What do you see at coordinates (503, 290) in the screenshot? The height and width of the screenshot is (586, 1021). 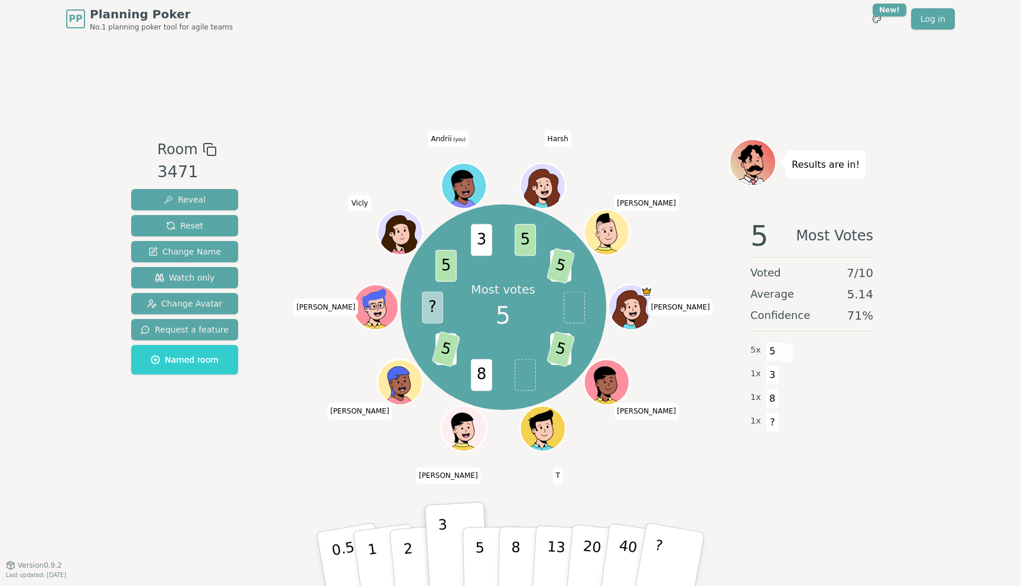 I see `p: Most votes` at bounding box center [503, 290].